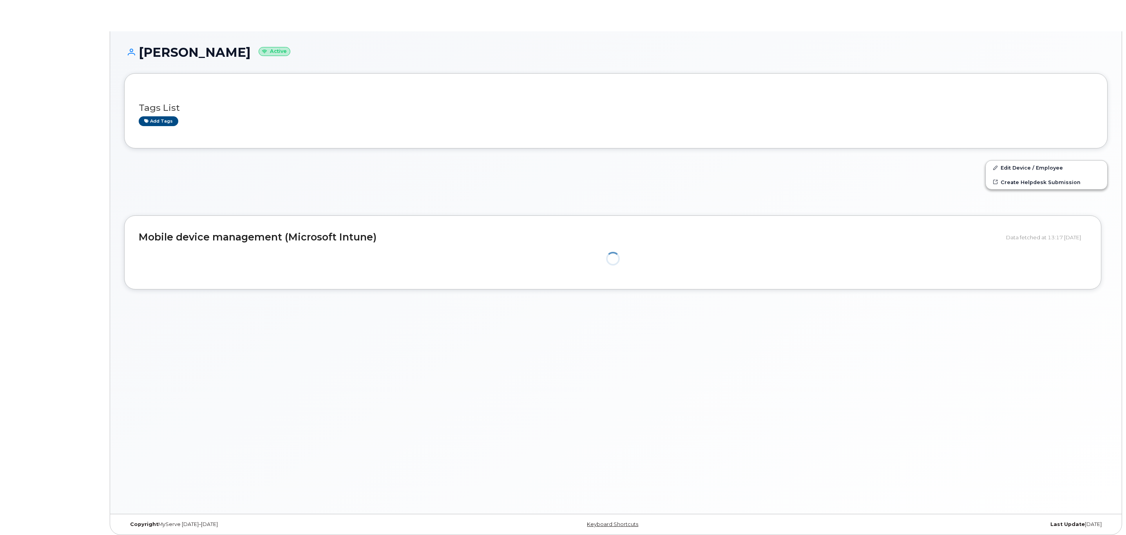 The image size is (1126, 535). What do you see at coordinates (616, 108) in the screenshot?
I see `h3: Tags List` at bounding box center [616, 108].